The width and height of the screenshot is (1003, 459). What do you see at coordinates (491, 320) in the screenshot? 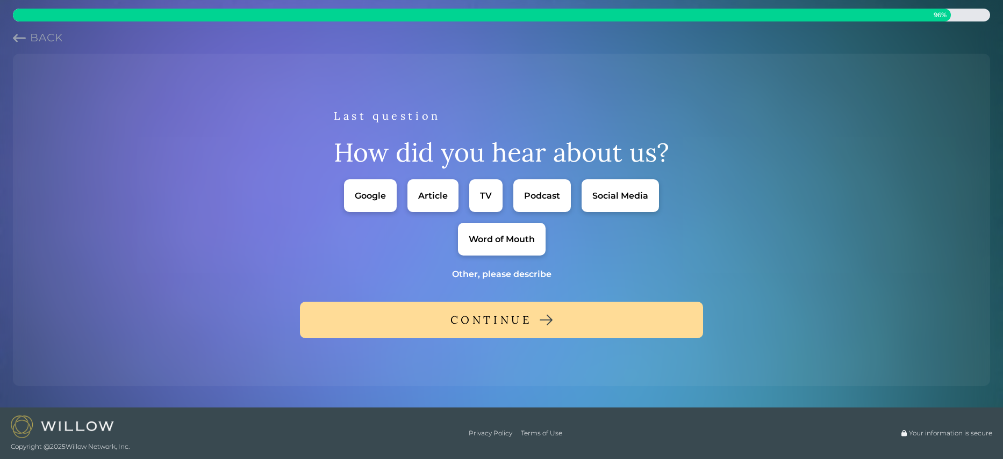
I see `div: CONTINUE` at bounding box center [491, 320].